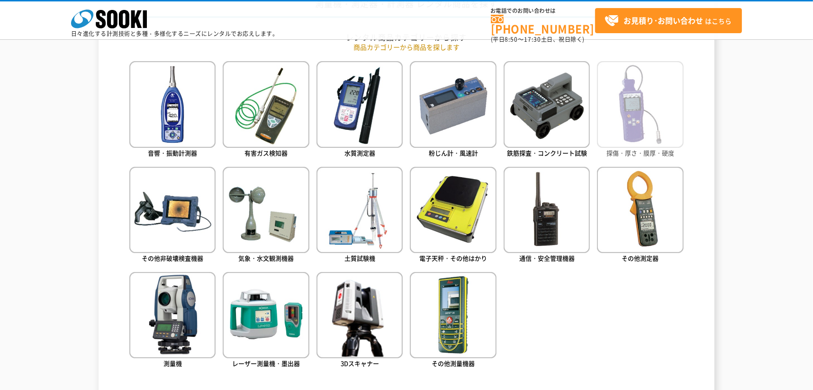  Describe the element at coordinates (453, 110) in the screenshot. I see `a: 粉じん計・風速計` at that location.